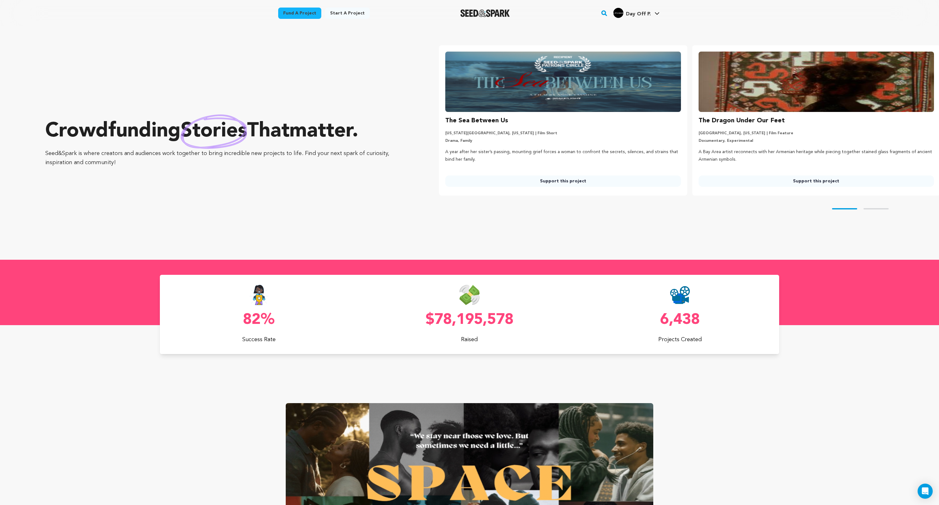 This screenshot has height=505, width=939. What do you see at coordinates (229, 158) in the screenshot?
I see `p: Seed&Spark is where creators and audiences work together to bring incredible new projects to life...` at bounding box center [229, 158].